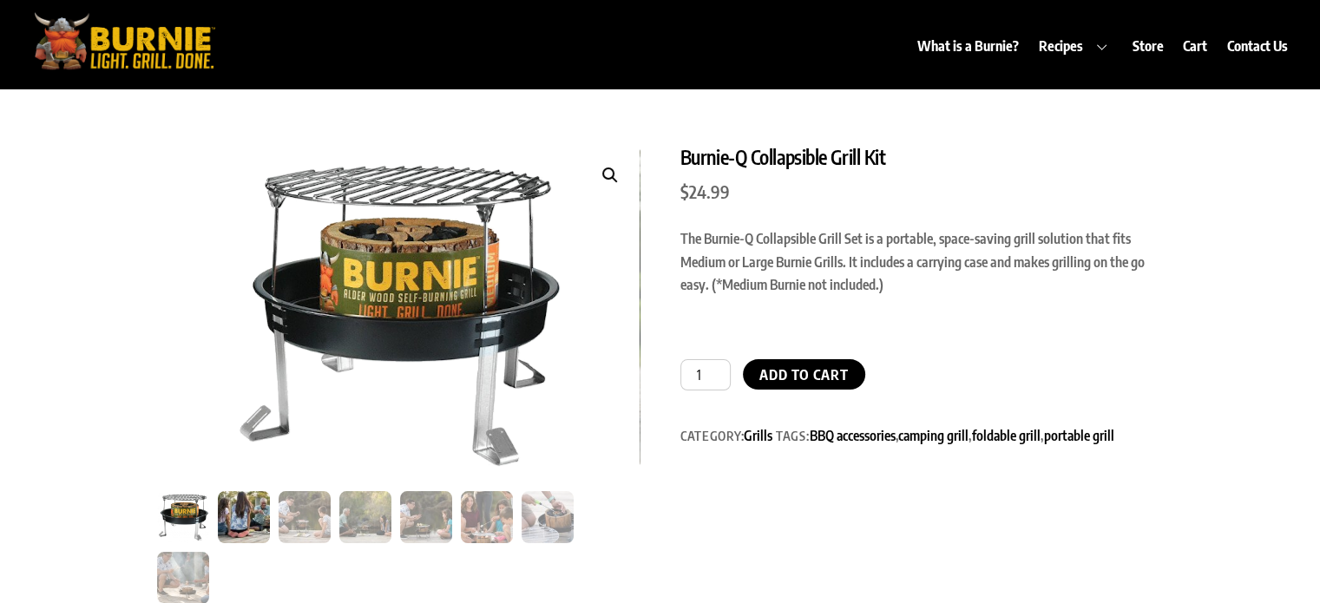 Image resolution: width=1320 pixels, height=603 pixels. Describe the element at coordinates (1076, 46) in the screenshot. I see `a: Recipes` at that location.